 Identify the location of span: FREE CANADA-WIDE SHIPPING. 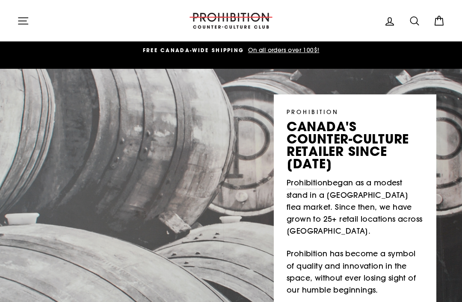
(193, 50).